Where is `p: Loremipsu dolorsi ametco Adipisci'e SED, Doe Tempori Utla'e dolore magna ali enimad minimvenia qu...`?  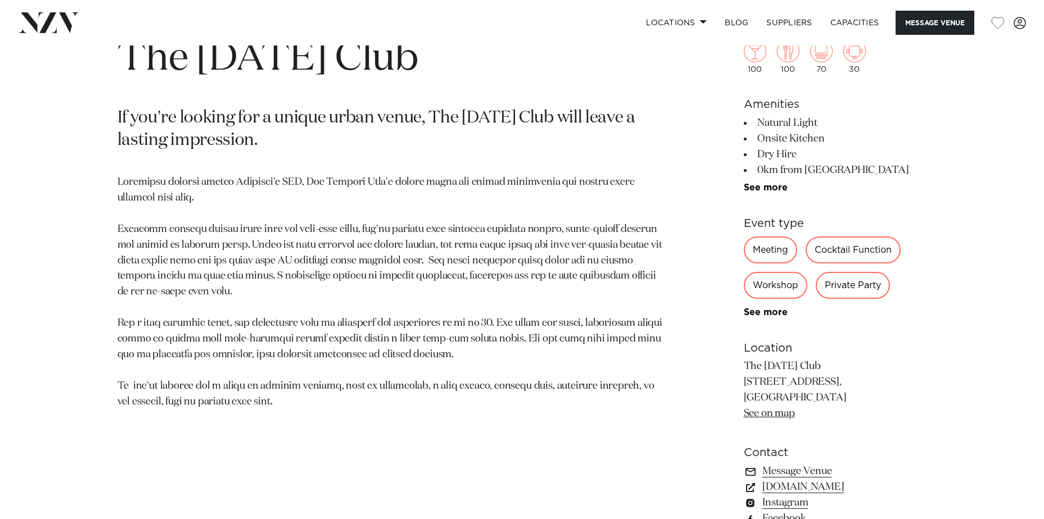 p: Loremipsu dolorsi ametco Adipisci'e SED, Doe Tempori Utla'e dolore magna ali enimad minimvenia qu... is located at coordinates (391, 292).